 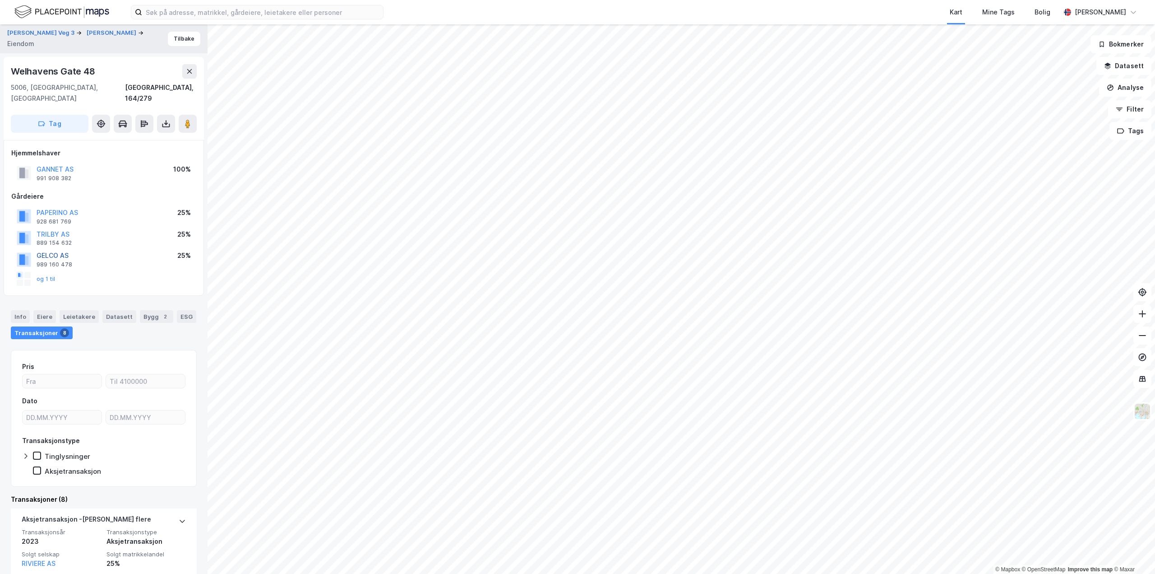 What do you see at coordinates (1130, 131) in the screenshot?
I see `button: Tags` at bounding box center [1130, 131].